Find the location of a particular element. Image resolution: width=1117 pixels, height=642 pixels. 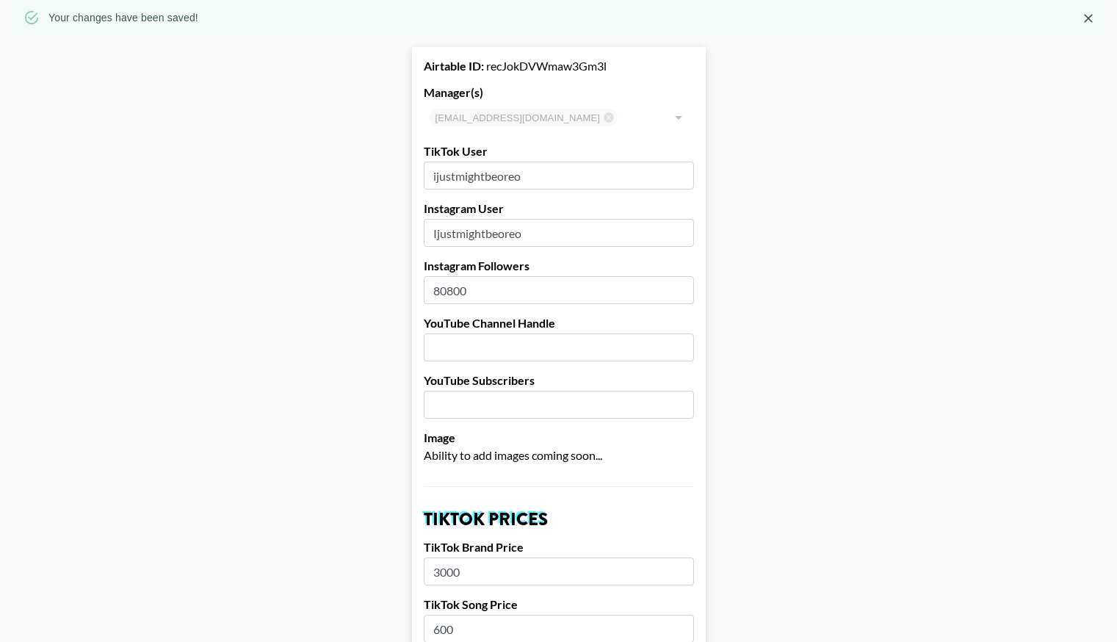

h2: TikTok Prices is located at coordinates (559, 519).